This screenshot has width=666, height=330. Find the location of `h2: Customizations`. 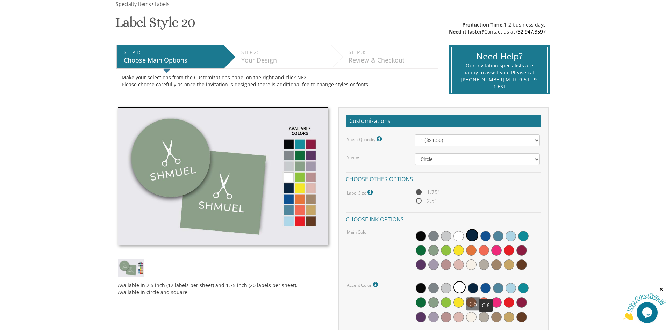

h2: Customizations is located at coordinates (443, 121).